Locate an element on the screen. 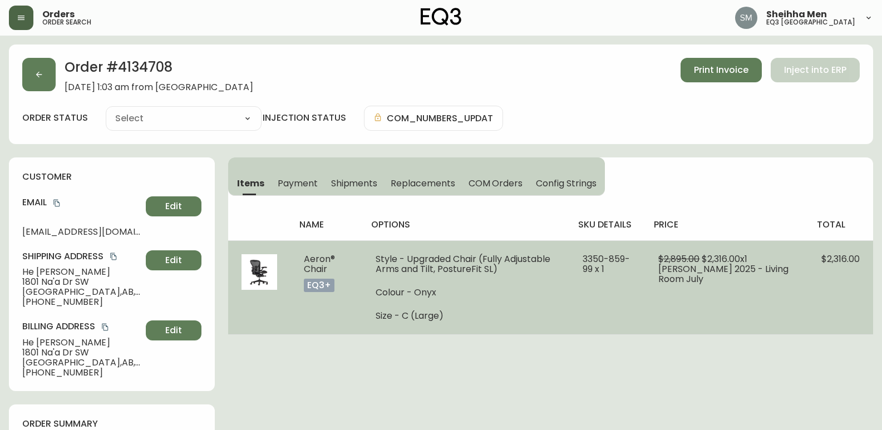 The width and height of the screenshot is (882, 430). h4: price is located at coordinates (726, 225).